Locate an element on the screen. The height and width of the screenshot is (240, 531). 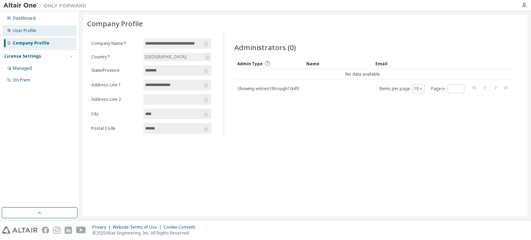
img: instagram.svg is located at coordinates (57, 230).